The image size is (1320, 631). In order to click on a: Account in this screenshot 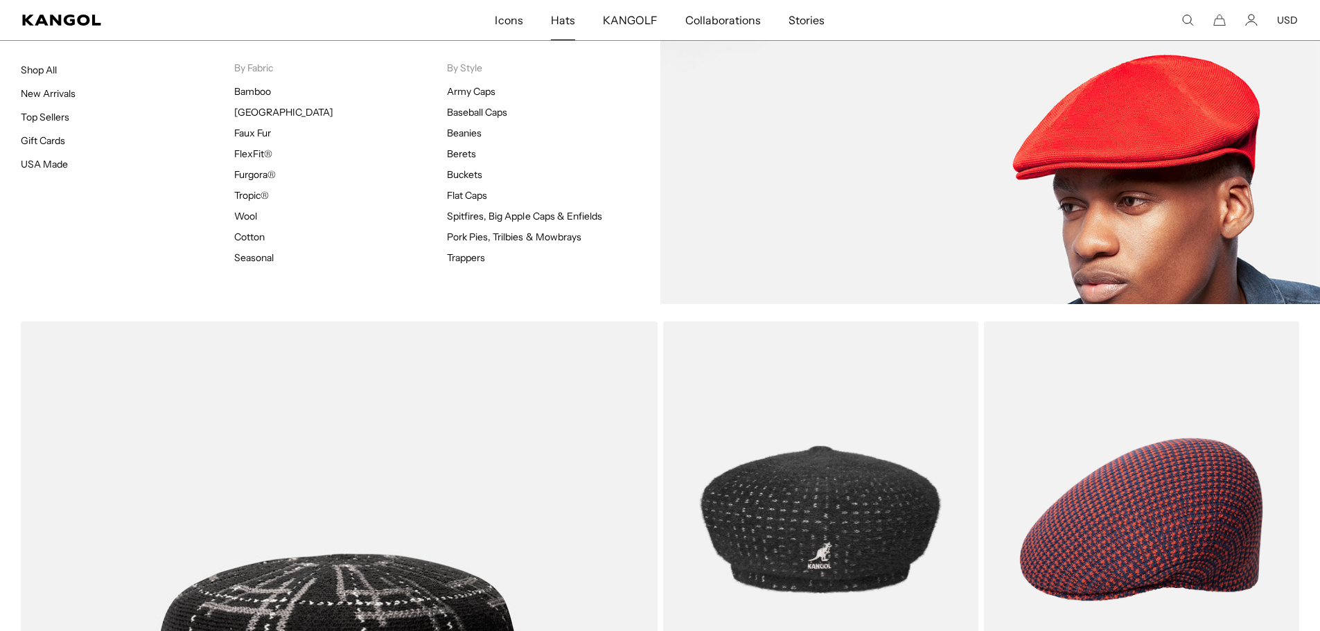, I will do `click(1251, 20)`.